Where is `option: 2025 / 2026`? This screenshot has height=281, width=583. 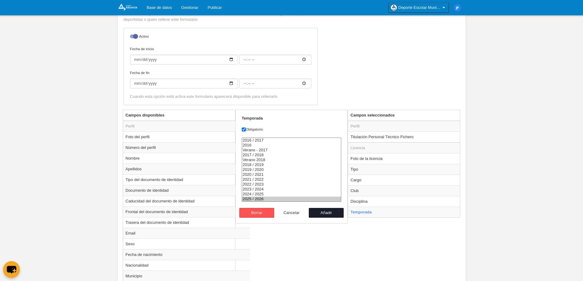 option: 2025 / 2026 is located at coordinates (292, 199).